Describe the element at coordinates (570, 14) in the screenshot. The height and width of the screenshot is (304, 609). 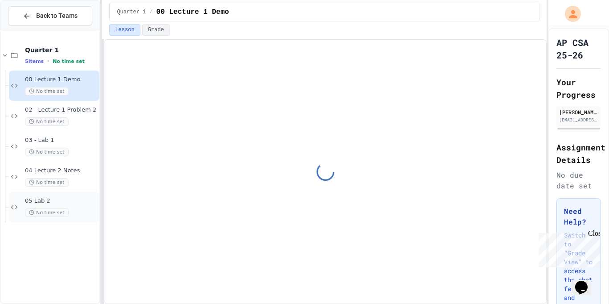
I see `div: My Account` at that location.